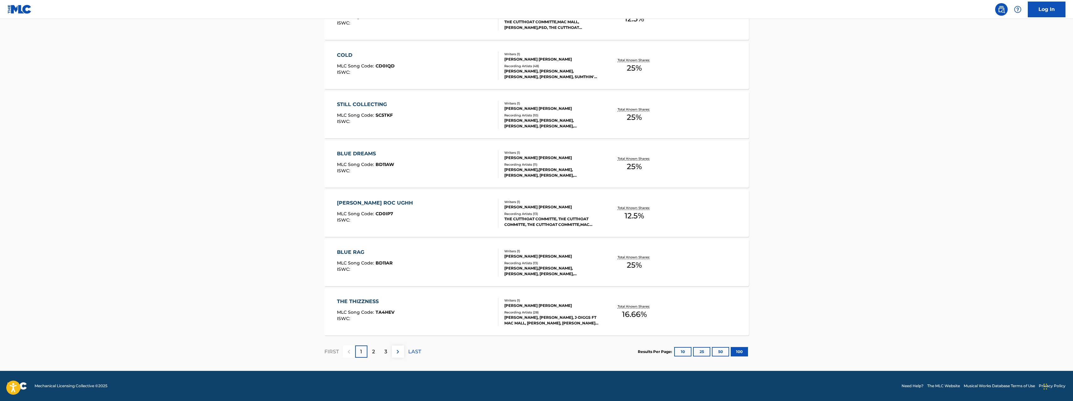 The height and width of the screenshot is (401, 1073). What do you see at coordinates (999, 386) in the screenshot?
I see `a: Musical Works Database Terms of Use` at bounding box center [999, 386].